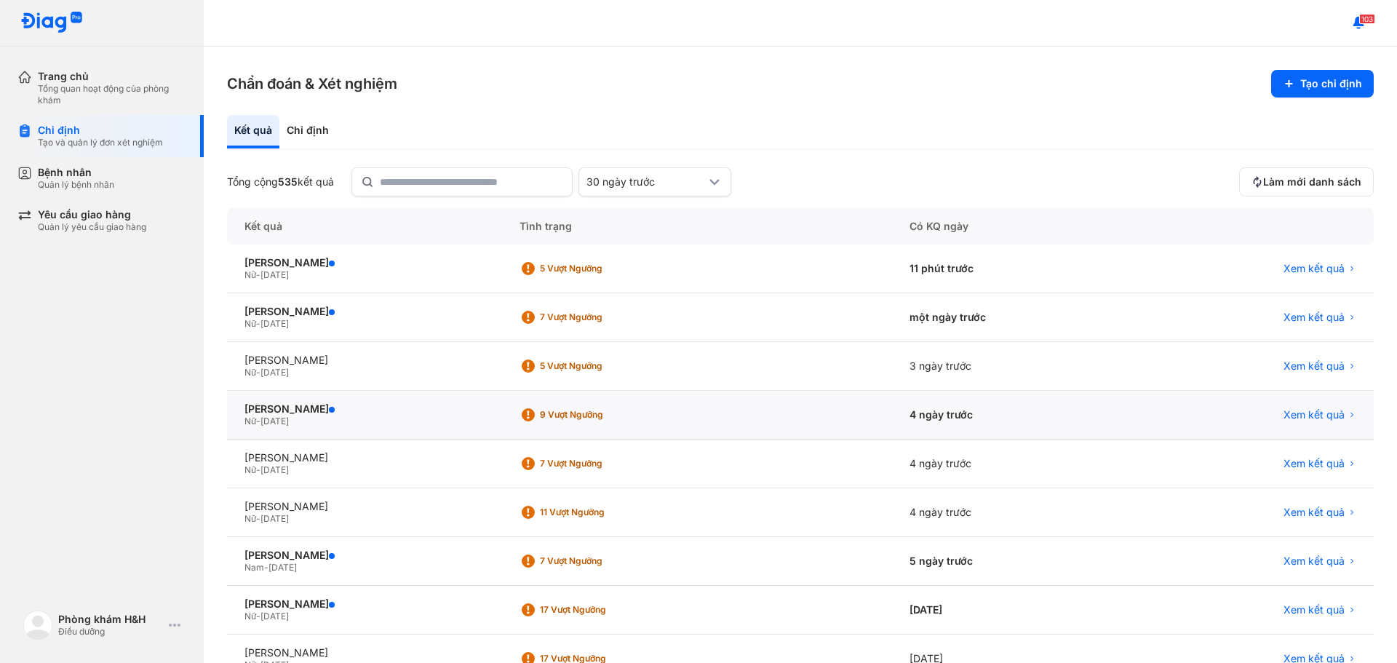 The height and width of the screenshot is (663, 1397). Describe the element at coordinates (697, 226) in the screenshot. I see `div: Tình trạng` at that location.